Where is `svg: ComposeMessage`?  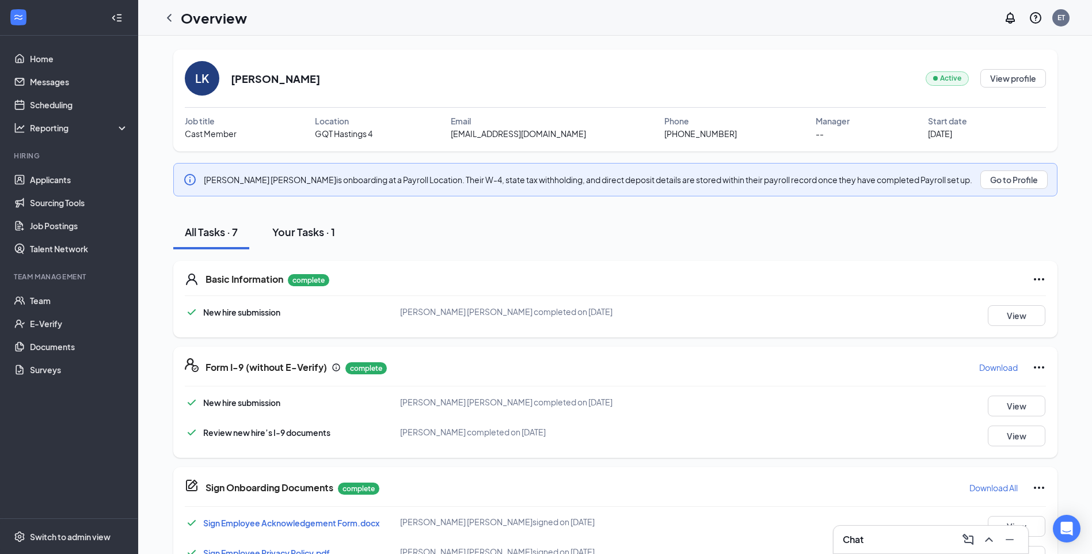
svg: ComposeMessage is located at coordinates (968, 539).